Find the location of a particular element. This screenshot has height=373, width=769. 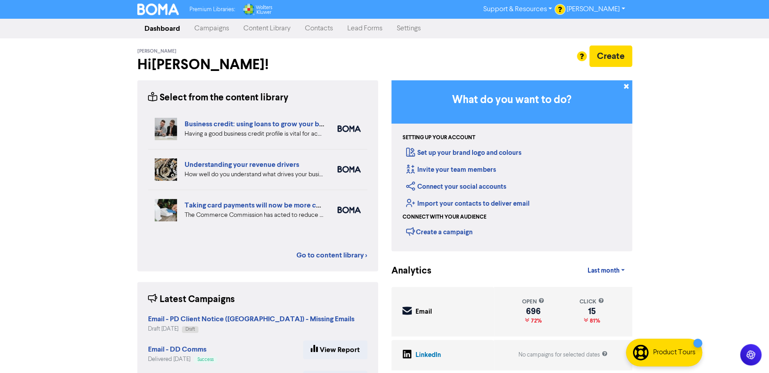

div: click is located at coordinates (591, 301).